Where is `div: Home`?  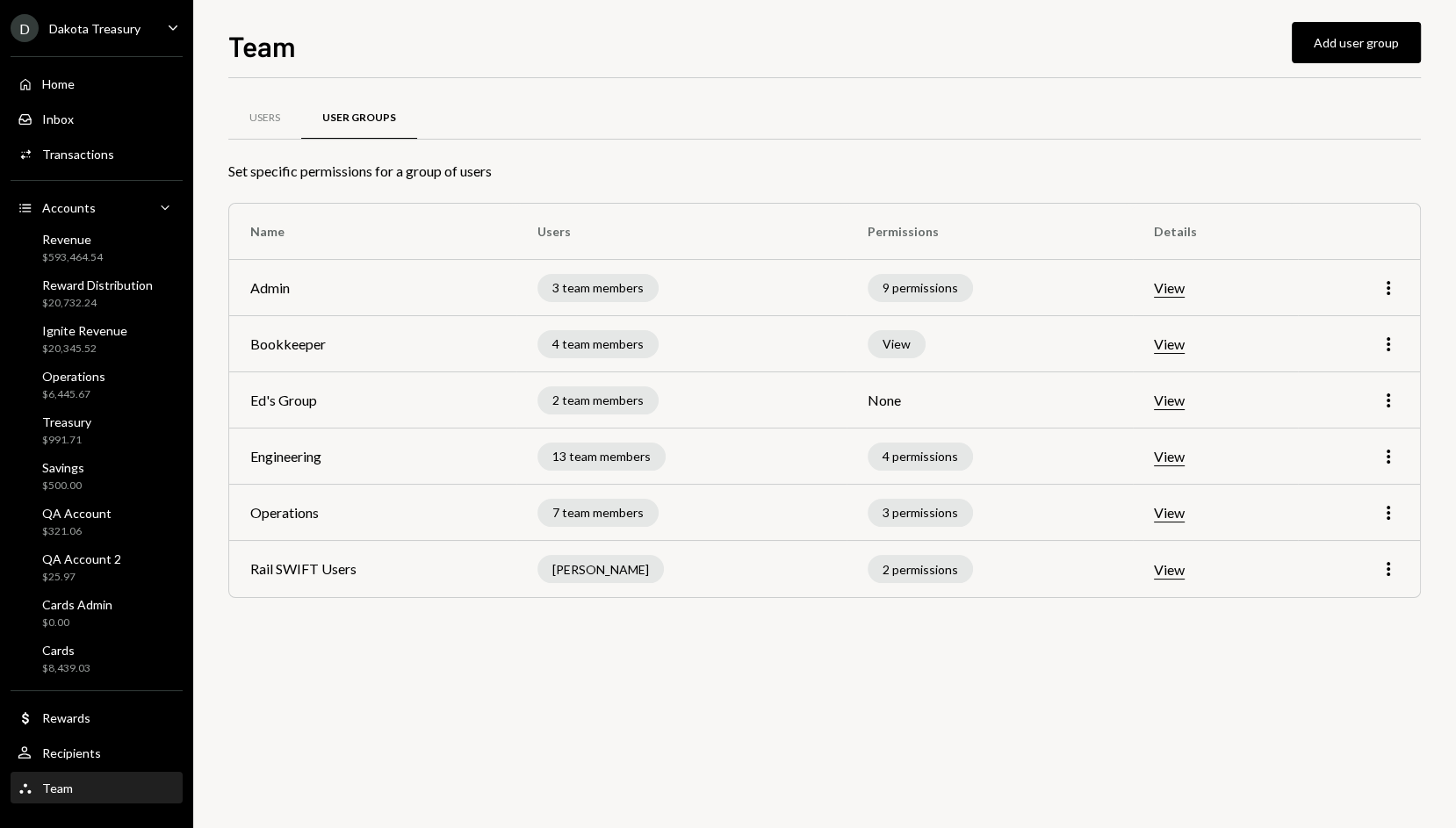
div: Home is located at coordinates (58, 84).